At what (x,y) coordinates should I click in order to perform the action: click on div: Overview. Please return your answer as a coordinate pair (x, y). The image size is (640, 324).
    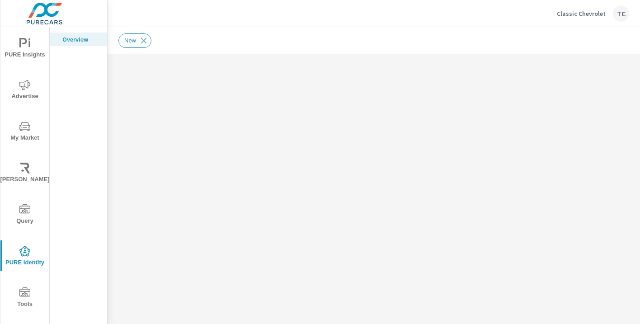
    Looking at the image, I should click on (78, 39).